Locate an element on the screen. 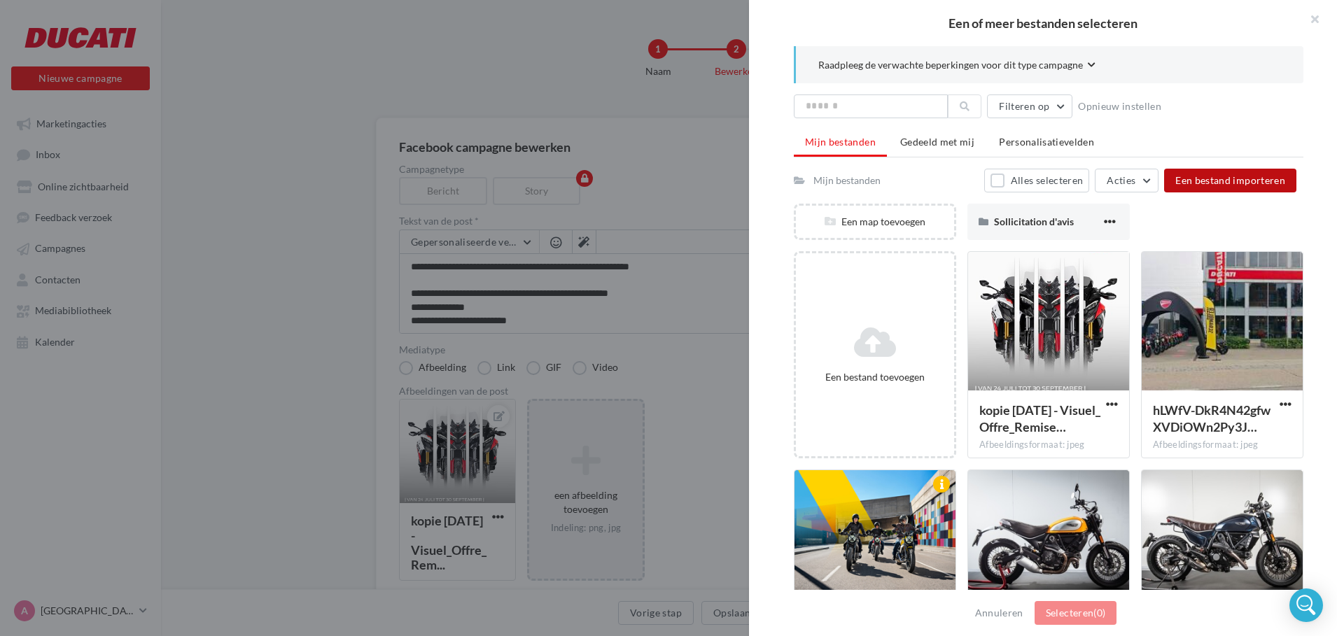 Image resolution: width=1337 pixels, height=636 pixels. div: Een map toevoegen is located at coordinates (875, 222).